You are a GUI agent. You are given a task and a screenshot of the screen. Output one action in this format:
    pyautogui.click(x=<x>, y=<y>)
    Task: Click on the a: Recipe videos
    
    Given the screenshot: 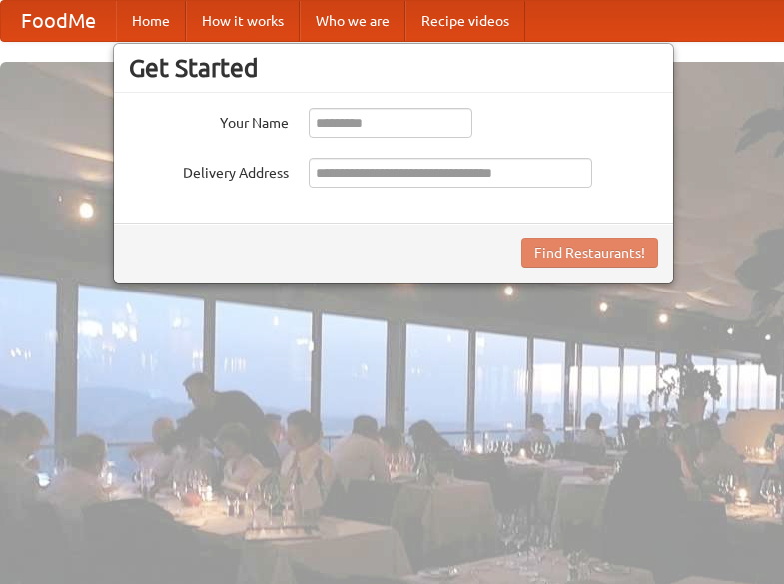 What is the action you would take?
    pyautogui.click(x=465, y=21)
    